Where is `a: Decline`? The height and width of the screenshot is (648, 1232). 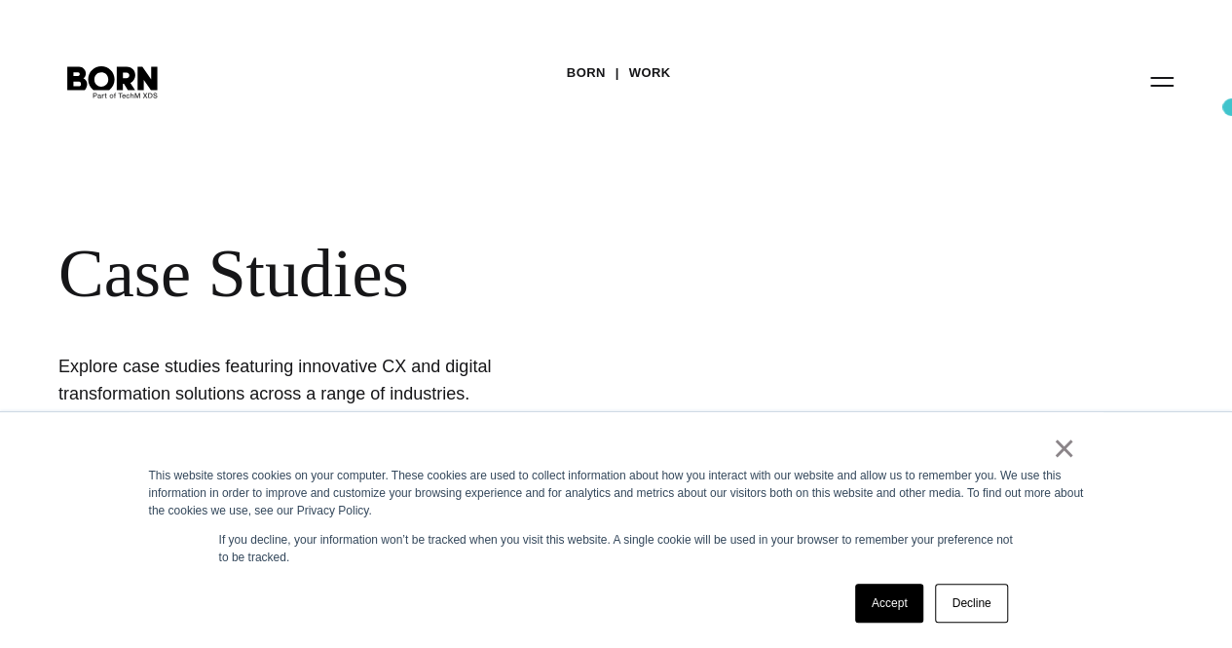
a: Decline is located at coordinates (971, 603).